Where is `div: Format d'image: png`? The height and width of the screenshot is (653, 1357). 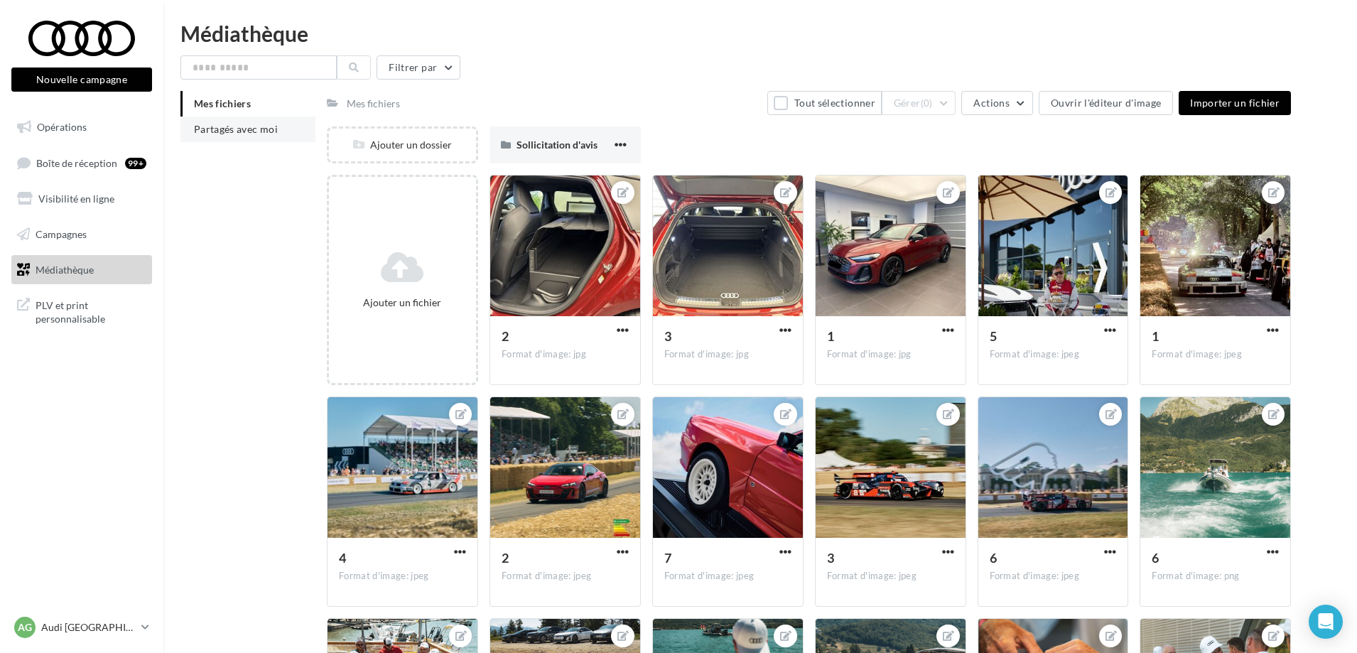 div: Format d'image: png is located at coordinates (1215, 576).